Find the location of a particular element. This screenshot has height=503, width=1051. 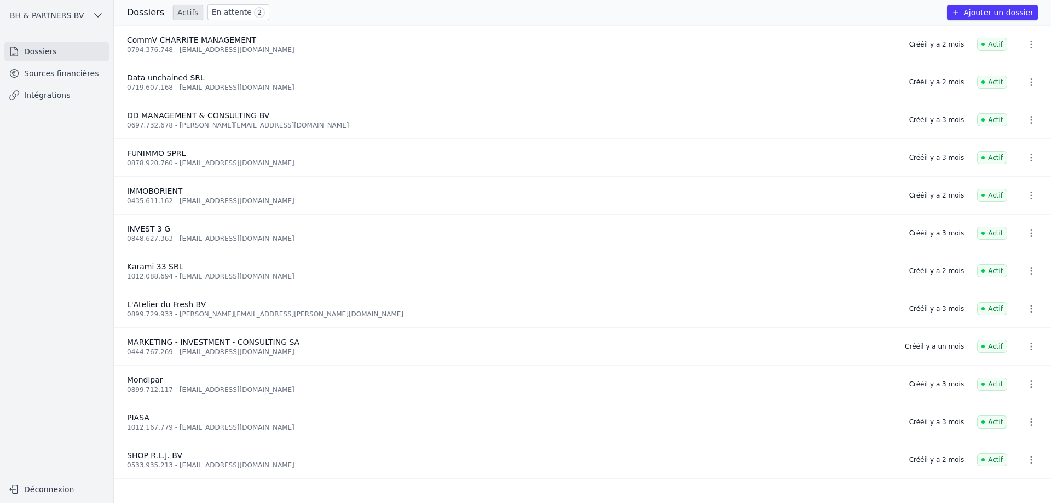

span: BH & PARTNERS BV is located at coordinates (47, 15).